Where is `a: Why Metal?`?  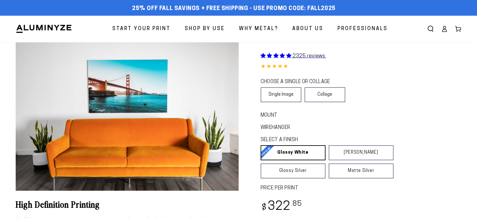
a: Why Metal? is located at coordinates (258, 29).